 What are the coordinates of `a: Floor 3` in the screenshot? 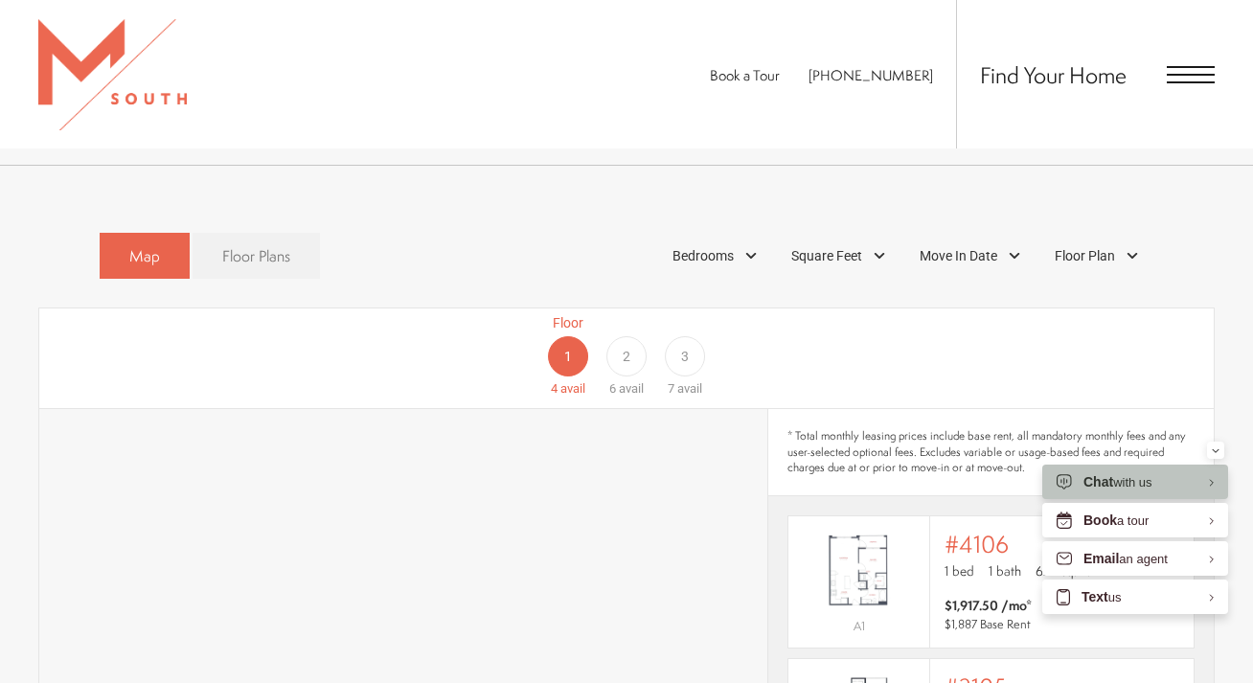 It's located at (685, 355).